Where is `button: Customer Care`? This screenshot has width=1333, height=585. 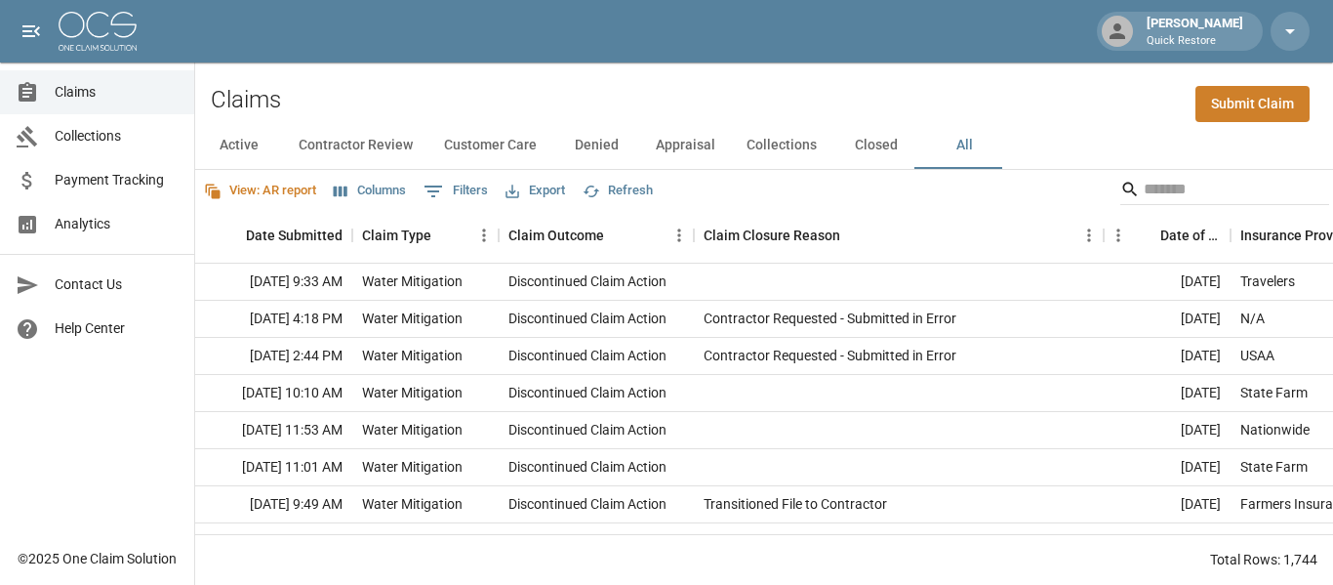 button: Customer Care is located at coordinates (490, 145).